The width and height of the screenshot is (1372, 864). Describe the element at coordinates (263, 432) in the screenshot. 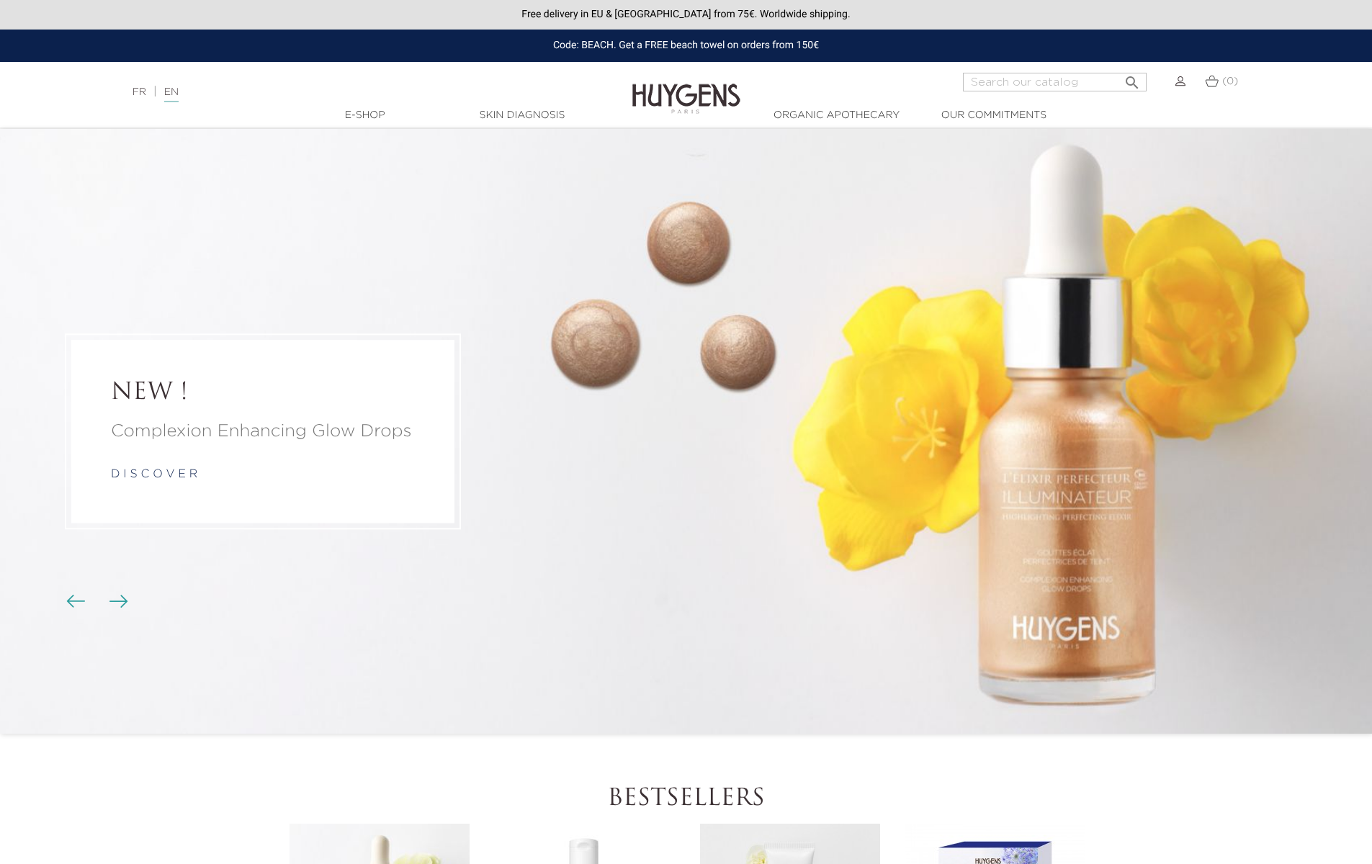

I see `a: Complexion Enhancing Glow Drops` at that location.